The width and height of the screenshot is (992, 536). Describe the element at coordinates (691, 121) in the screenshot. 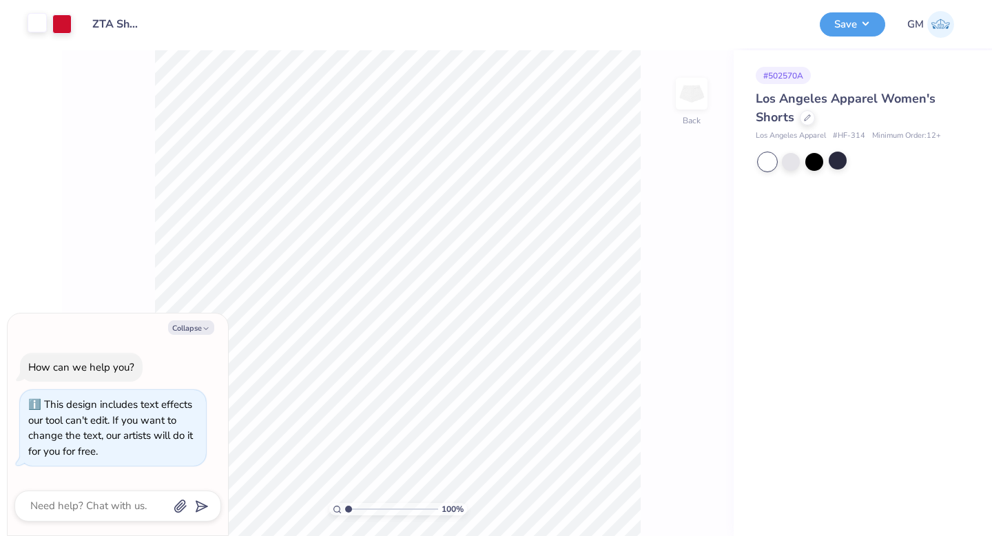

I see `div: Back` at that location.